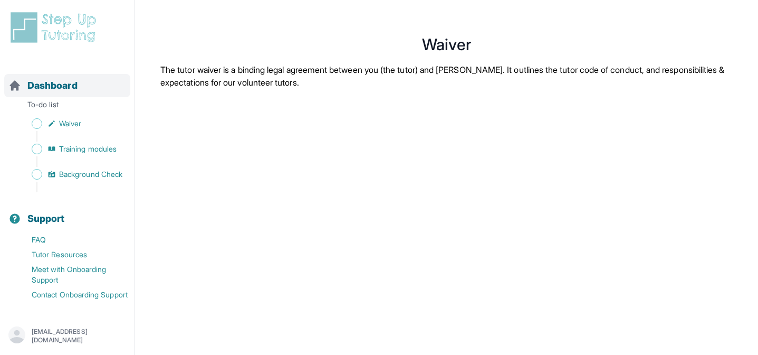  Describe the element at coordinates (67, 79) in the screenshot. I see `button: Dashboard` at that location.